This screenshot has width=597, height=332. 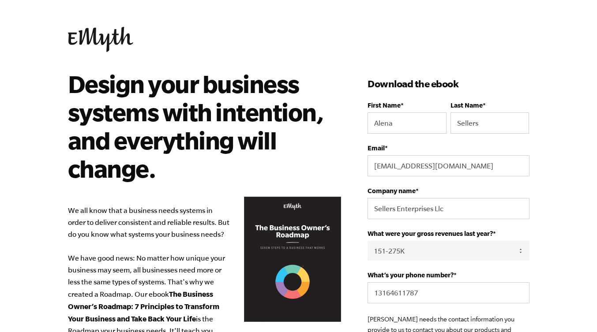 I want to click on span: What’s your phone number?, so click(x=411, y=275).